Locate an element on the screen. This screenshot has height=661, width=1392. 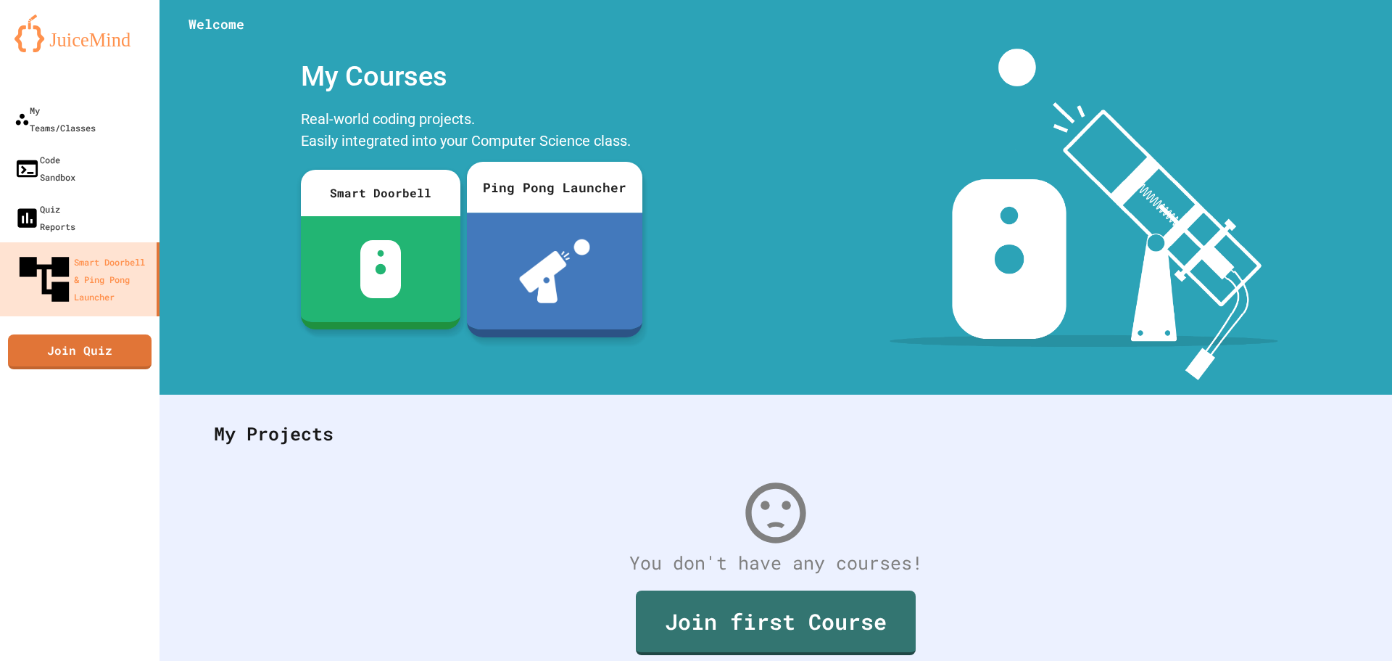
div: Code Sandbox is located at coordinates (45, 168).